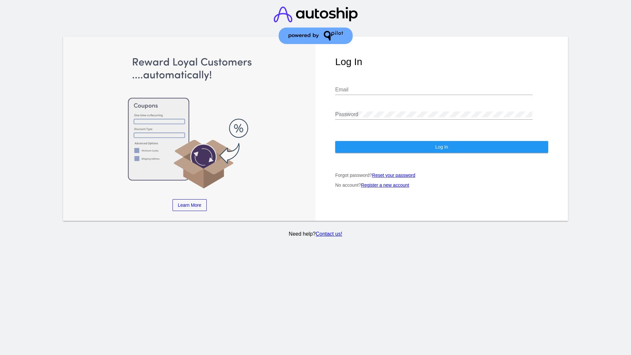 This screenshot has height=355, width=631. What do you see at coordinates (190, 123) in the screenshot?
I see `img: Apply Coupons Automatically to Scheduled Orders with QPilot` at bounding box center [190, 123].